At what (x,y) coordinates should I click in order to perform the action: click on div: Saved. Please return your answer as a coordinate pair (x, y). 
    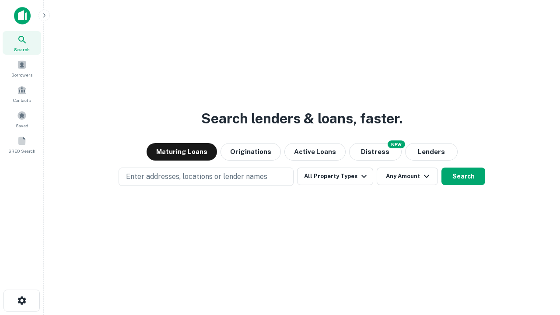
    Looking at the image, I should click on (22, 119).